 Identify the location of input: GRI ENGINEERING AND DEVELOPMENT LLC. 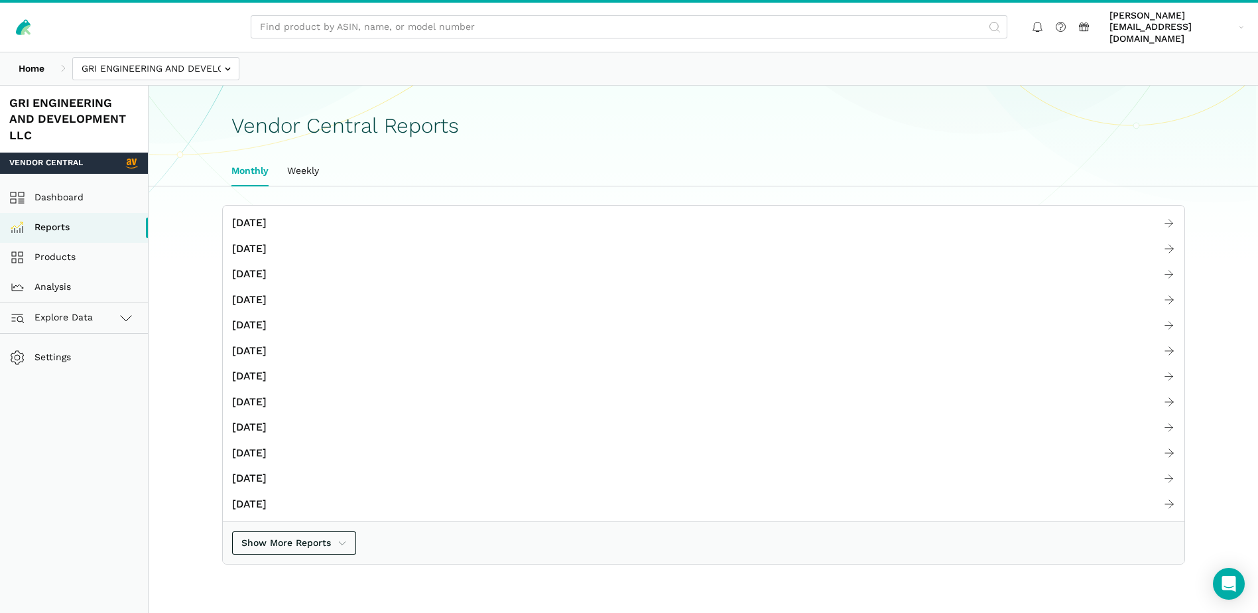
(156, 68).